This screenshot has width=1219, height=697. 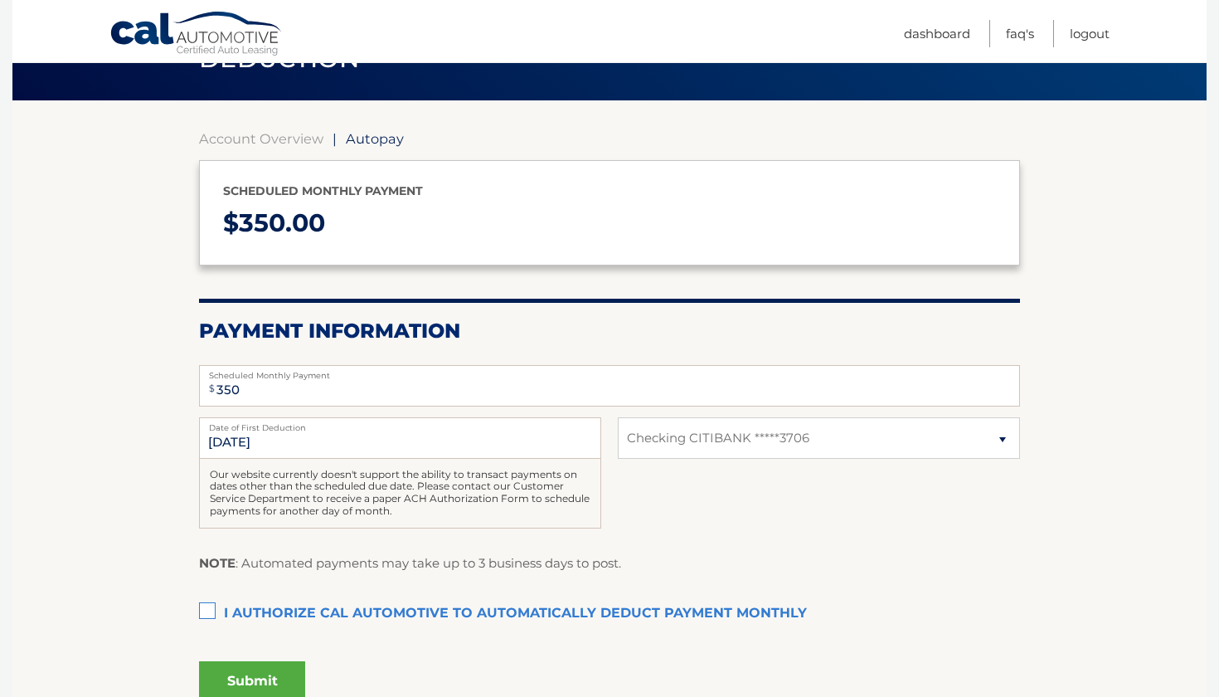 What do you see at coordinates (1020, 33) in the screenshot?
I see `a: FAQ's` at bounding box center [1020, 33].